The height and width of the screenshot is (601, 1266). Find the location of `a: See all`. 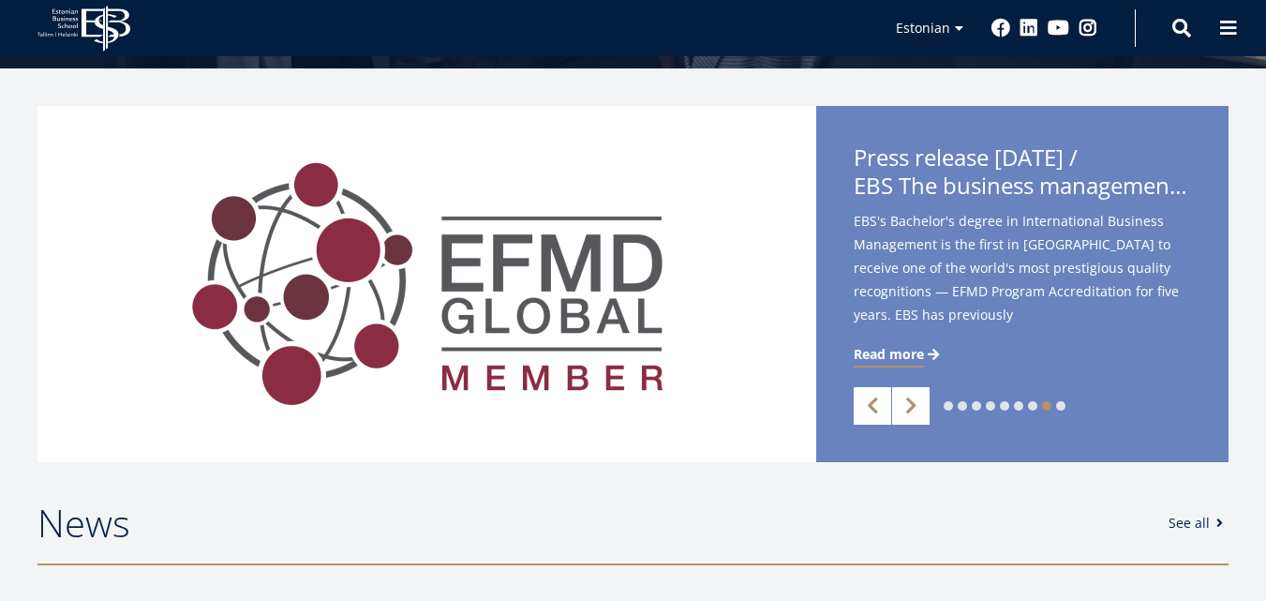

a: See all is located at coordinates (1199, 523).